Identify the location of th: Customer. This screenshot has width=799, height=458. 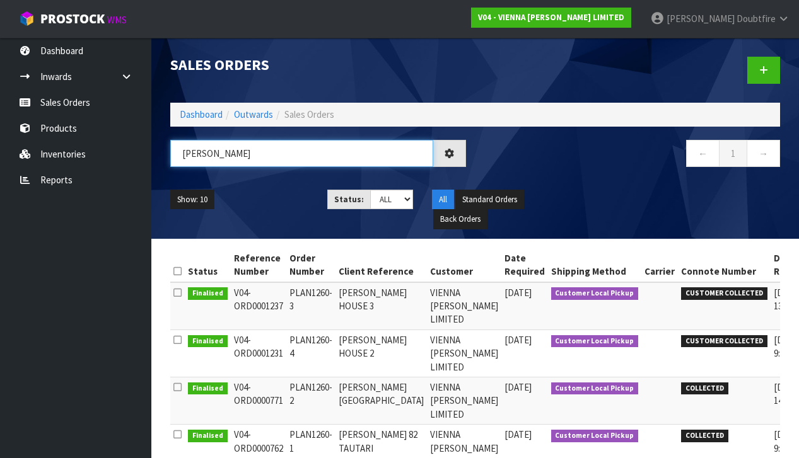
(464, 265).